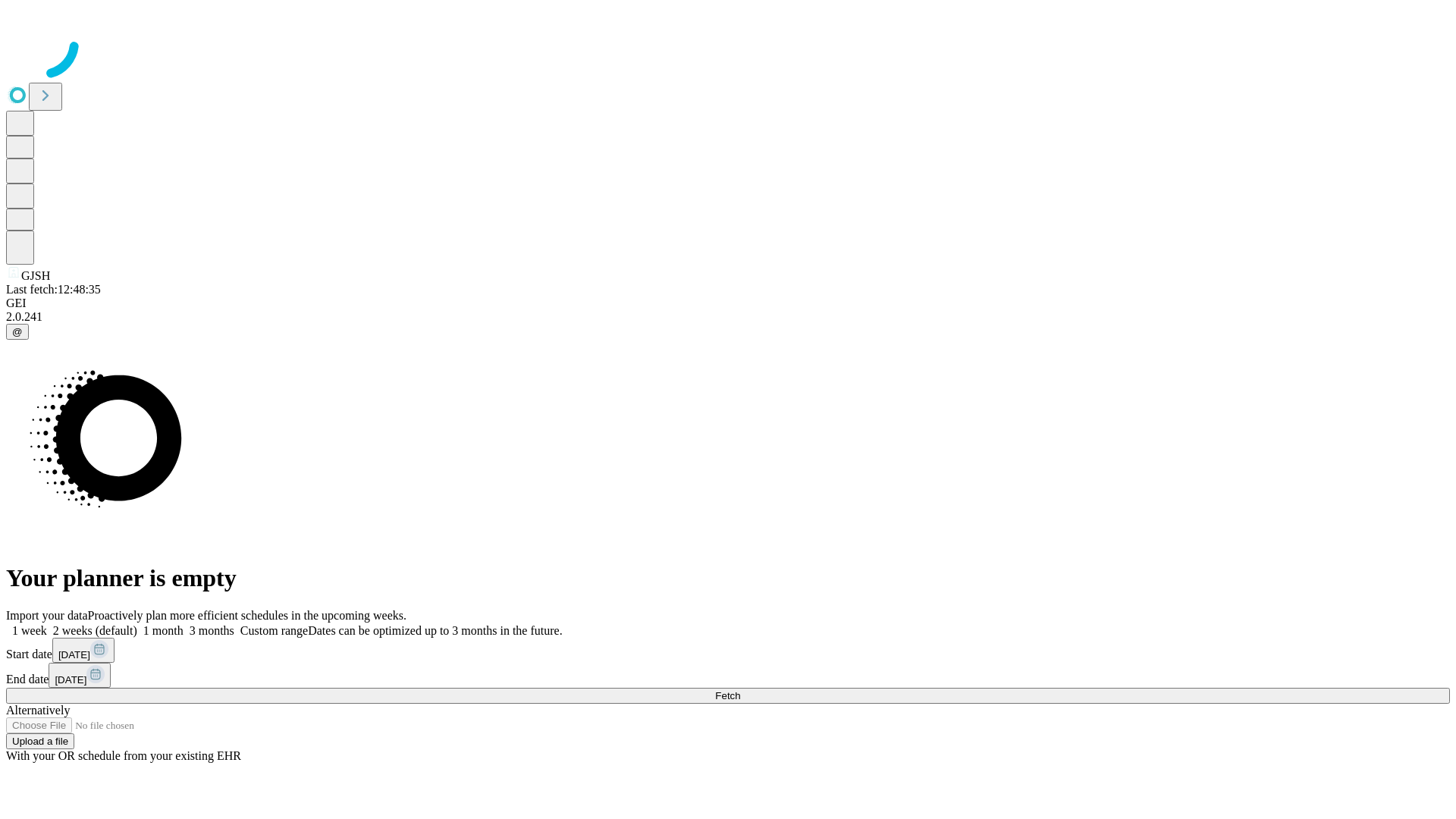 Image resolution: width=1456 pixels, height=819 pixels. Describe the element at coordinates (37, 710) in the screenshot. I see `span: Alternatively` at that location.